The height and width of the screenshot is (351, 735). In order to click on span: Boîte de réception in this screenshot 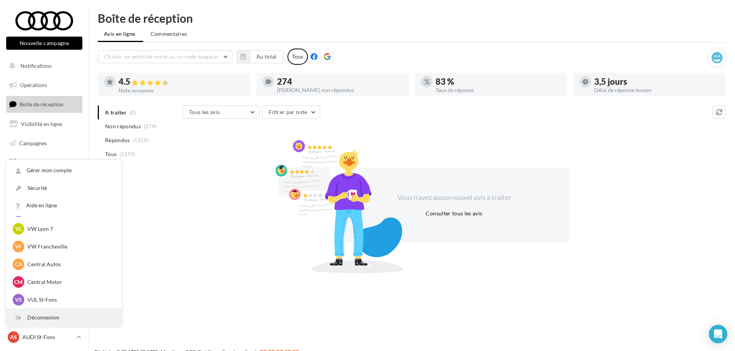, I will do `click(42, 104)`.